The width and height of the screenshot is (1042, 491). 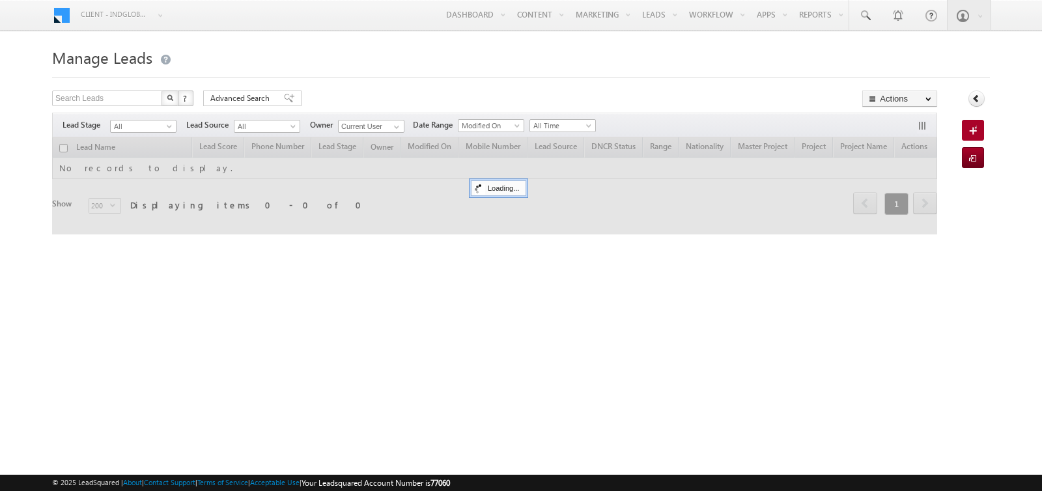 What do you see at coordinates (86, 125) in the screenshot?
I see `span: Lead Stage` at bounding box center [86, 125].